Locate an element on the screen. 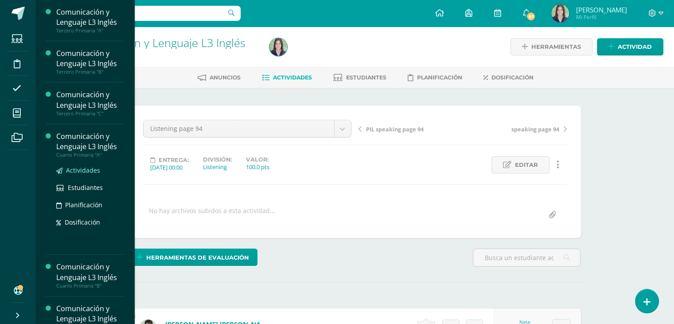  div: Tercero Primaria "C" is located at coordinates (90, 114).